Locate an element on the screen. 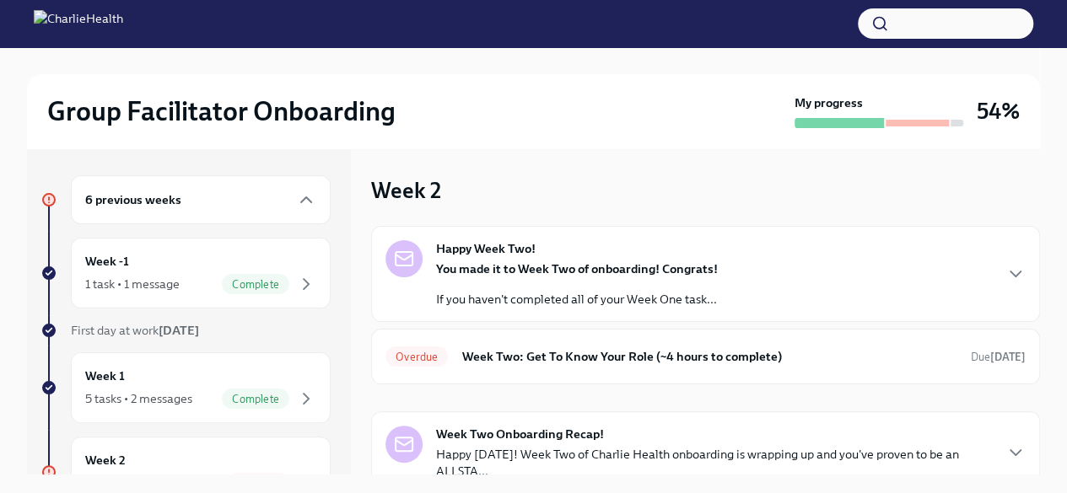 Image resolution: width=1067 pixels, height=493 pixels. h2: Group Facilitator Onboarding is located at coordinates (221, 111).